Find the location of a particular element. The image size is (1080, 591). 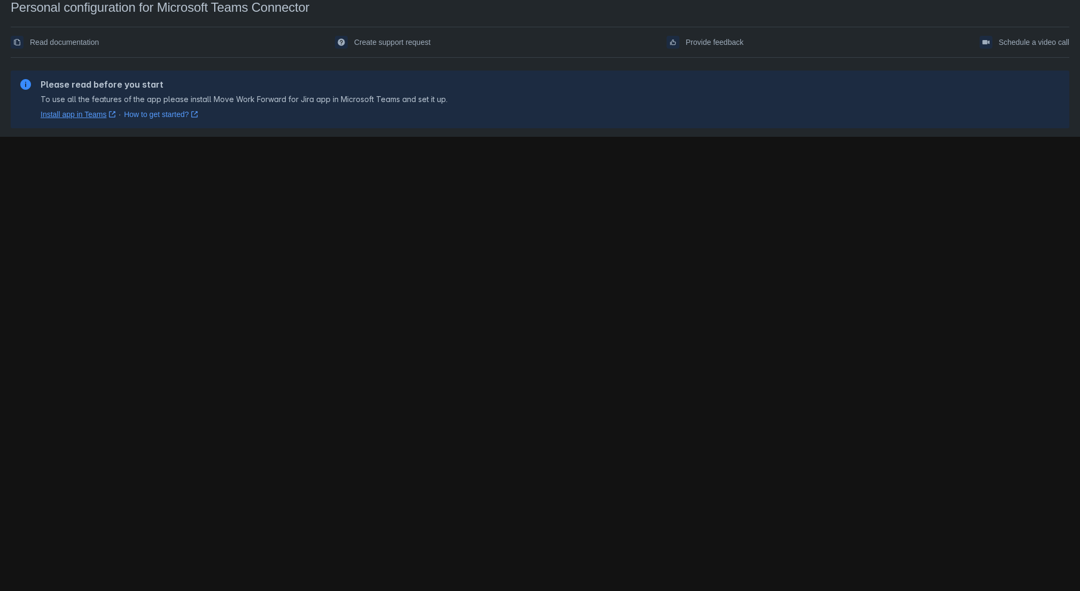

a: Read documentation is located at coordinates (54, 42).